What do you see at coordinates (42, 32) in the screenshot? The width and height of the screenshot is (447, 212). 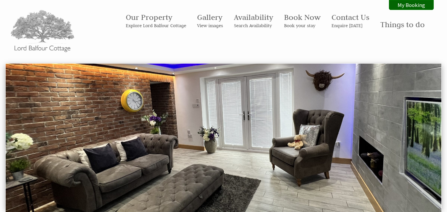 I see `img: Lord Balfour Cottage` at bounding box center [42, 32].